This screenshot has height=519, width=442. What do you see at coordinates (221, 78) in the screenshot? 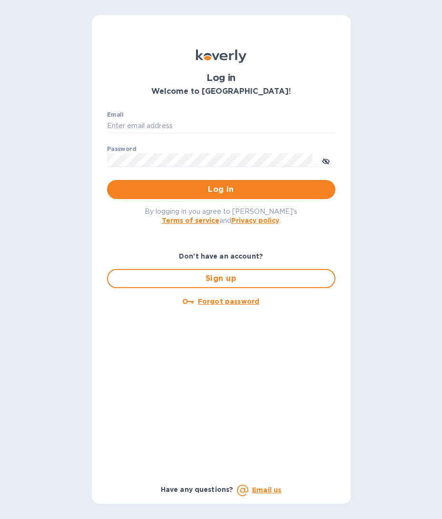
I see `h1: Log in` at bounding box center [221, 78].